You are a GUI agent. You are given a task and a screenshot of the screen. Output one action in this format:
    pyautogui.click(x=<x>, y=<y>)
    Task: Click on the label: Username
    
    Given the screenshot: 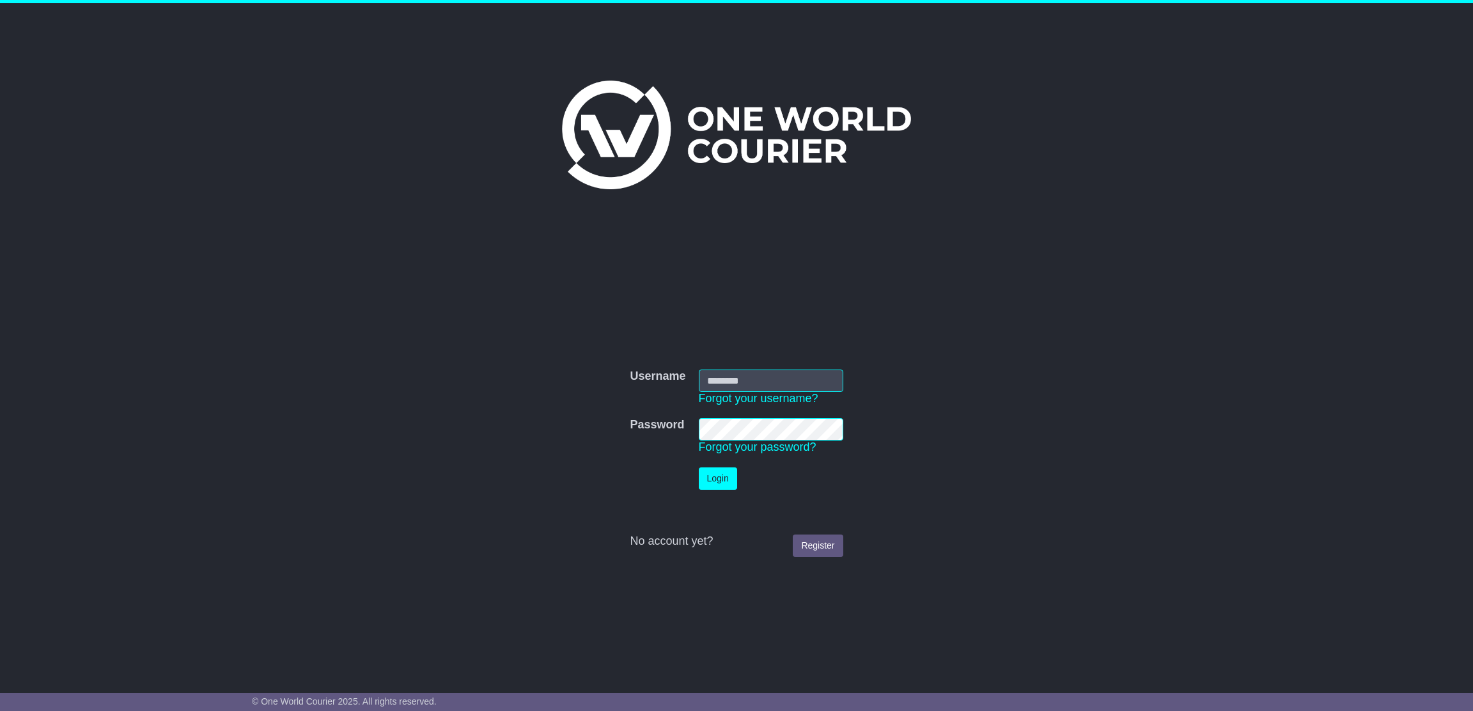 What is the action you would take?
    pyautogui.click(x=657, y=377)
    